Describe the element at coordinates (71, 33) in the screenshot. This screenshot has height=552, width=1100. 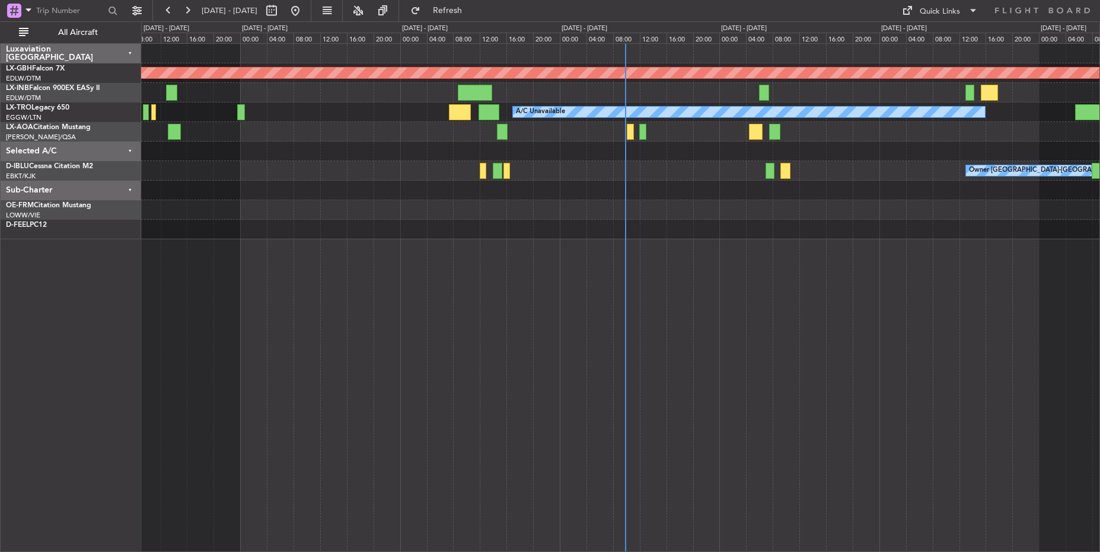
I see `button: All Aircraft` at that location.